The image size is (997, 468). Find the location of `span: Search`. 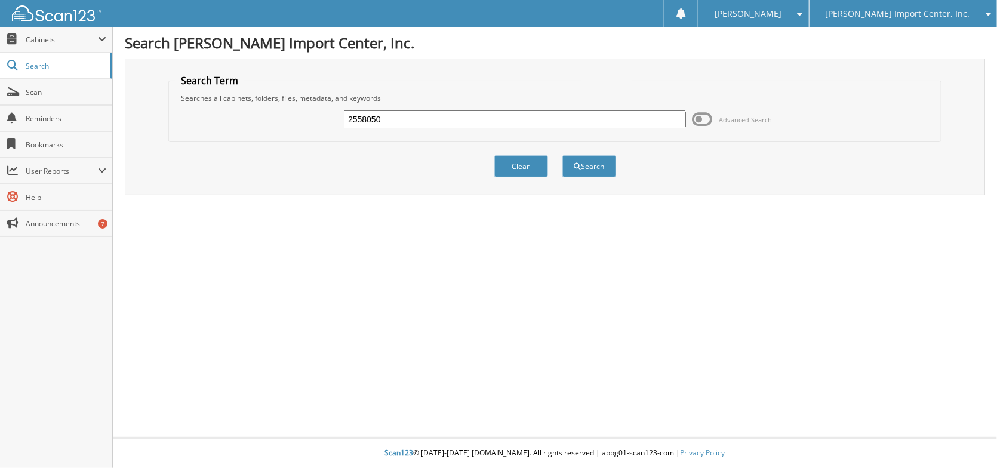

span: Search is located at coordinates (65, 66).